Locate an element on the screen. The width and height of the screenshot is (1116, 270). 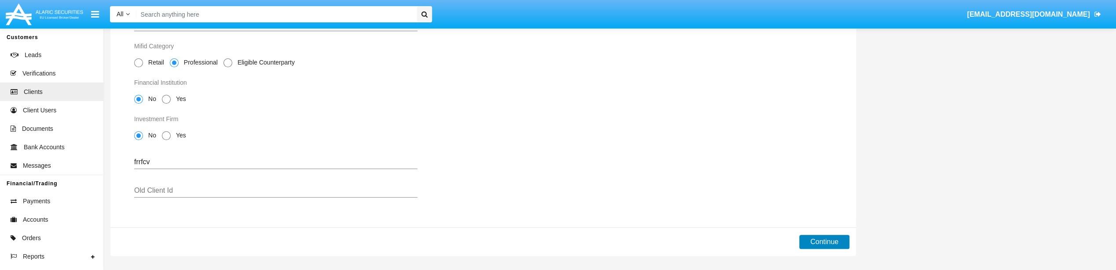
span: Clients is located at coordinates (33, 92).